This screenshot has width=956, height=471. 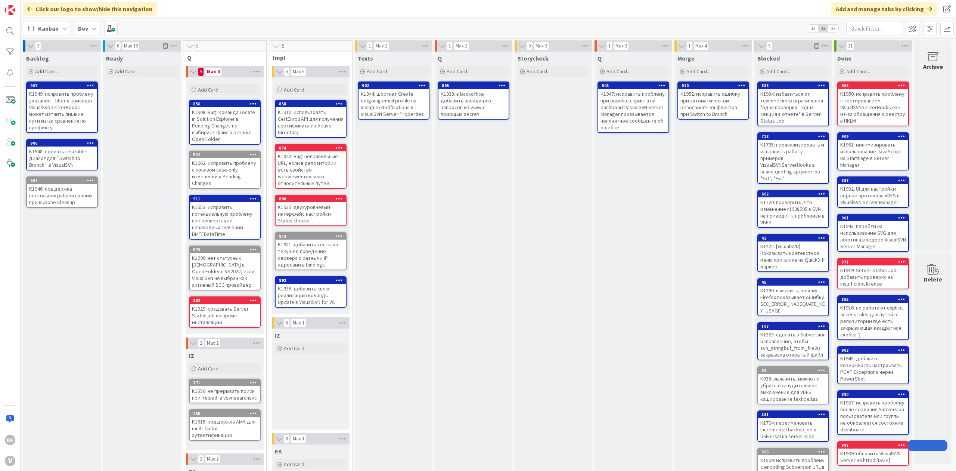 What do you see at coordinates (633, 107) in the screenshot?
I see `div: 905K1947: исправить проблему: при ошибке скрипта на dashboard VisualSVN Server Manager показывает...` at bounding box center [633, 107].